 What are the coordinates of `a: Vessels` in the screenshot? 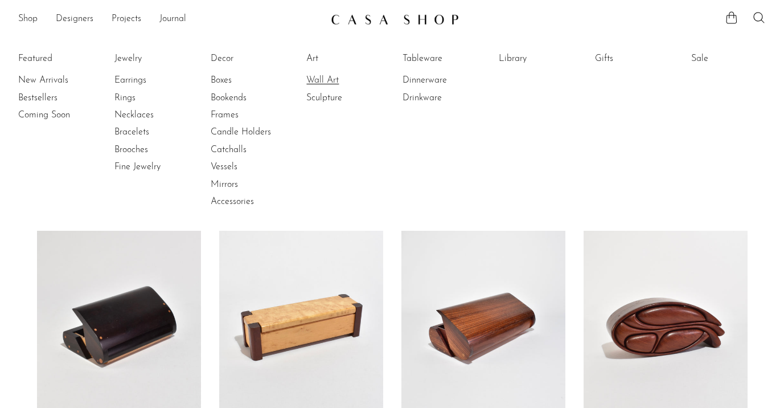 It's located at (253, 167).